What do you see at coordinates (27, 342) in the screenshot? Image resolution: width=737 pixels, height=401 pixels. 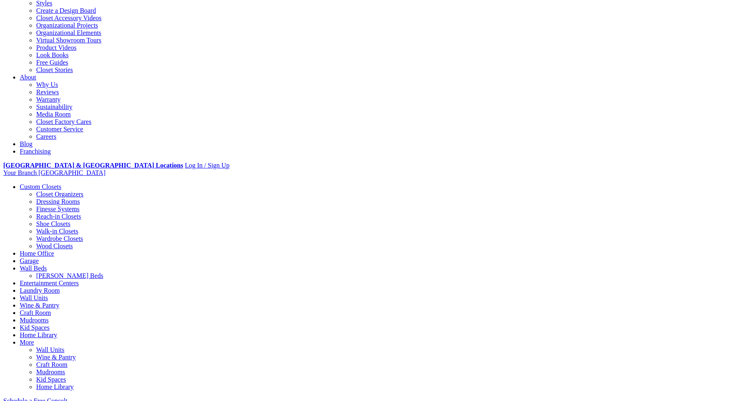 I see `a: More menu text will display only on big screen` at bounding box center [27, 342].